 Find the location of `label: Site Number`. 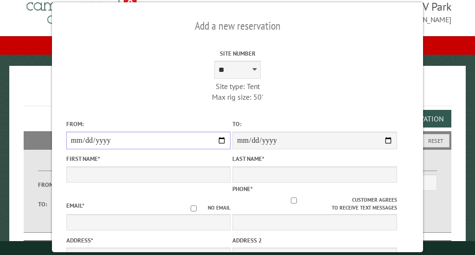

label: Site Number is located at coordinates (237, 53).